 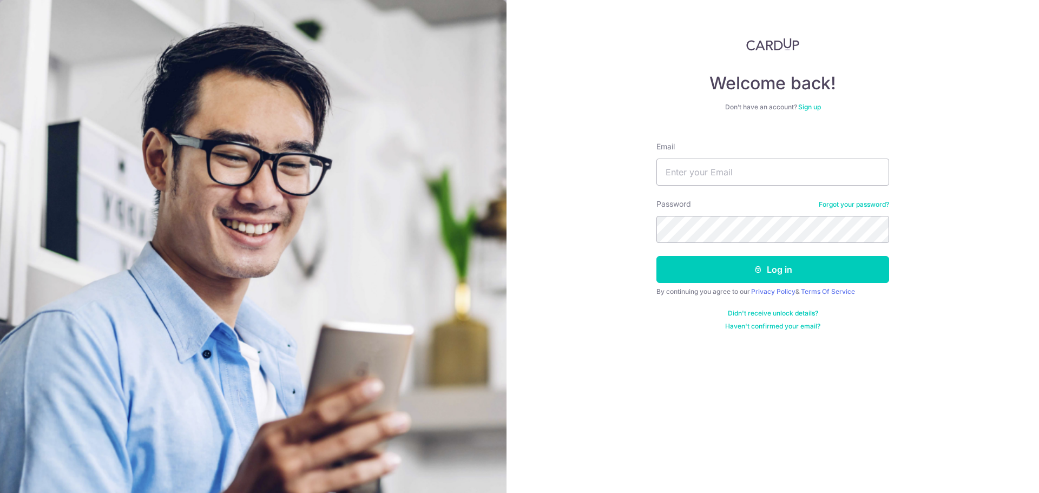 What do you see at coordinates (810, 107) in the screenshot?
I see `a: Sign up` at bounding box center [810, 107].